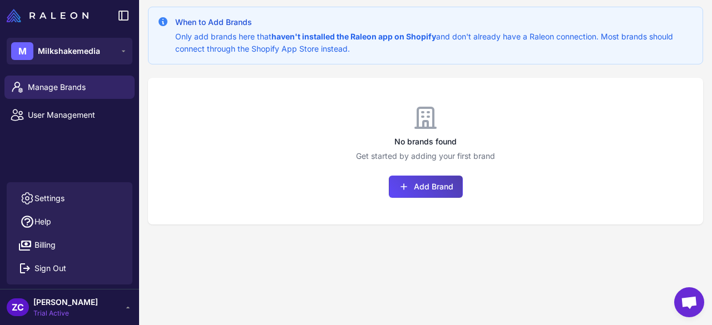  I want to click on div: M, so click(22, 51).